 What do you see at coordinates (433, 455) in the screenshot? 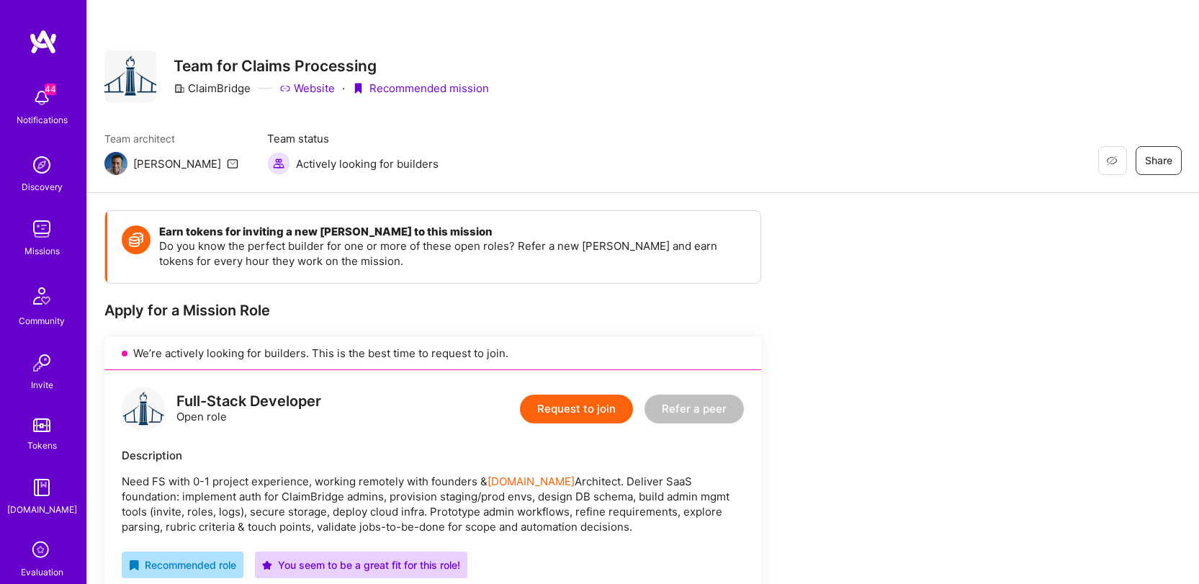
I see `div: Description` at bounding box center [433, 455].